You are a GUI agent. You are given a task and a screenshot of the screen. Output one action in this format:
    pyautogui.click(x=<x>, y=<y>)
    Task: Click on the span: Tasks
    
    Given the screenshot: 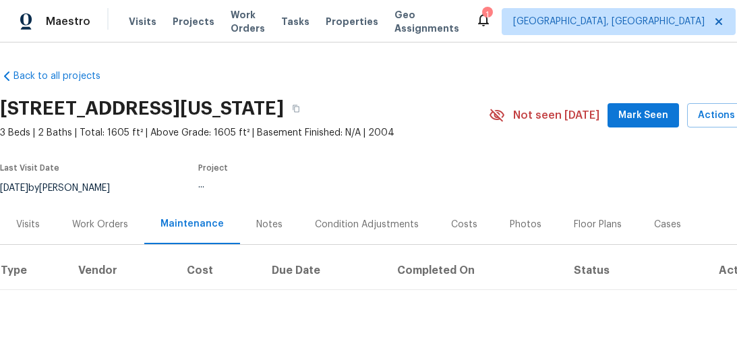 What is the action you would take?
    pyautogui.click(x=295, y=22)
    